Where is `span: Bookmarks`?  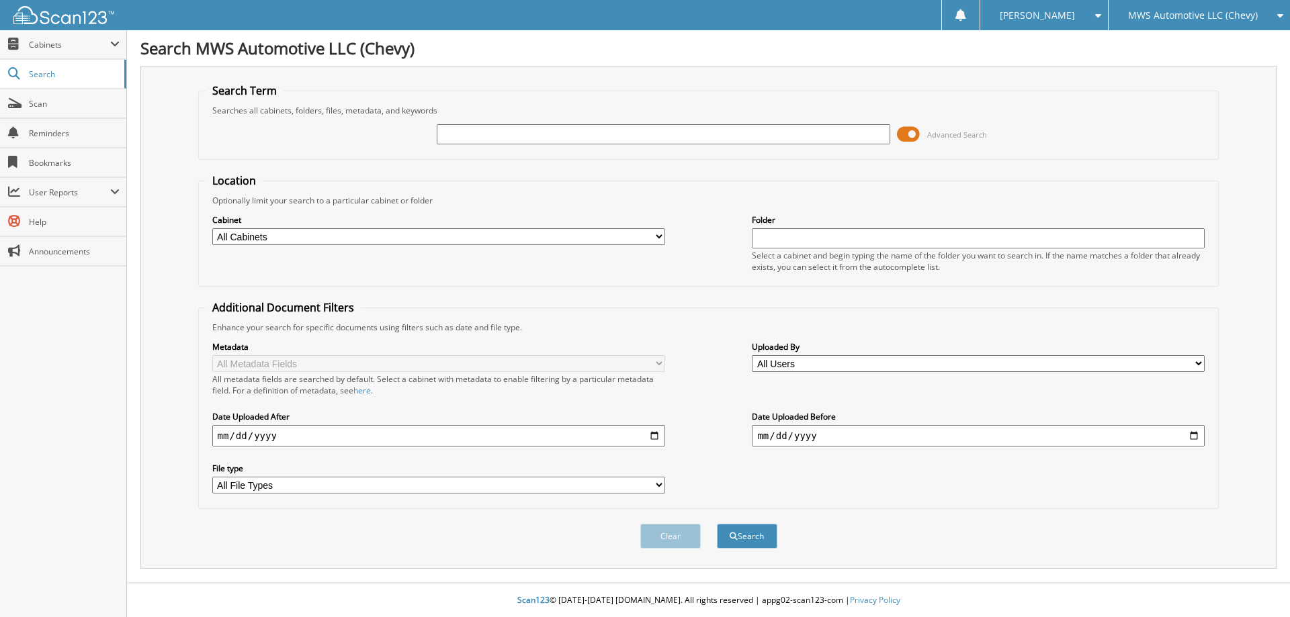
span: Bookmarks is located at coordinates (74, 163).